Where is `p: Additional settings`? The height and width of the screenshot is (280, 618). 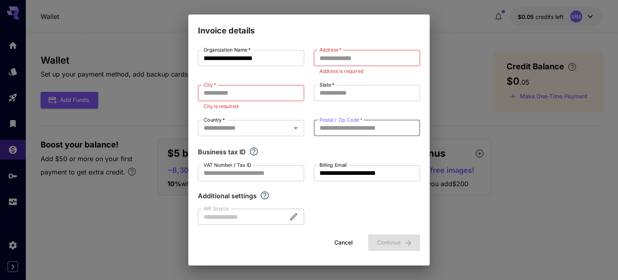 p: Additional settings is located at coordinates (227, 195).